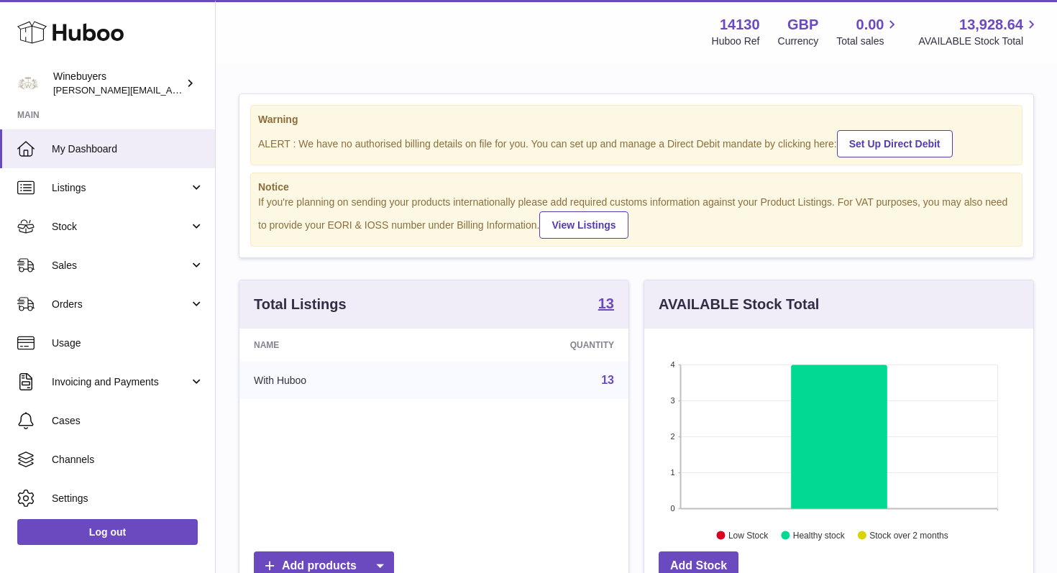  I want to click on text: 0, so click(672, 508).